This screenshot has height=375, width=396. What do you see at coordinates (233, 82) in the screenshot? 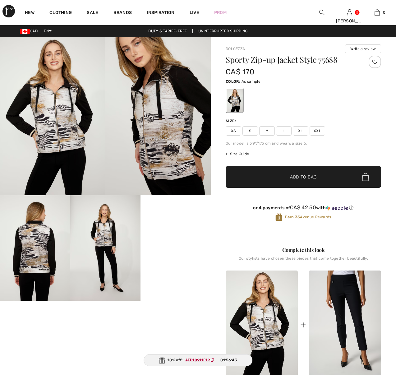
I see `span: Color:` at bounding box center [233, 82].